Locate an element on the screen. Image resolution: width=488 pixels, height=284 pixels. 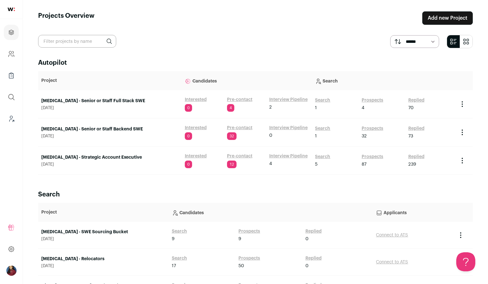
span: 50 is located at coordinates (241, 266).